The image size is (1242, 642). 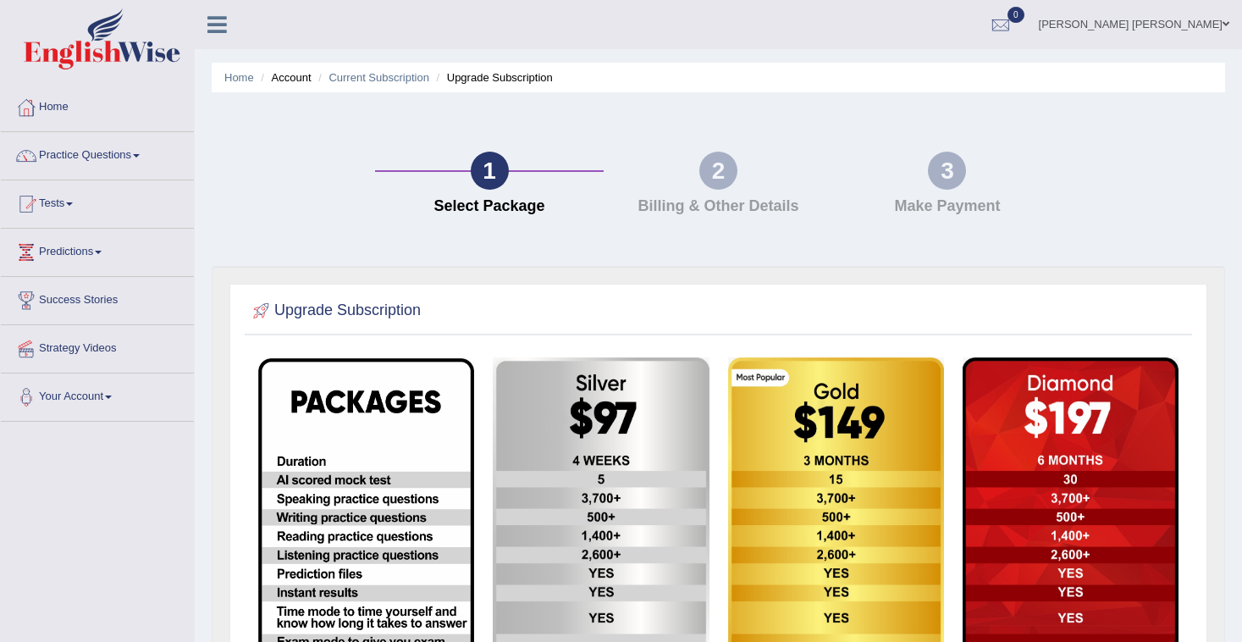 I want to click on div: 1, so click(x=489, y=170).